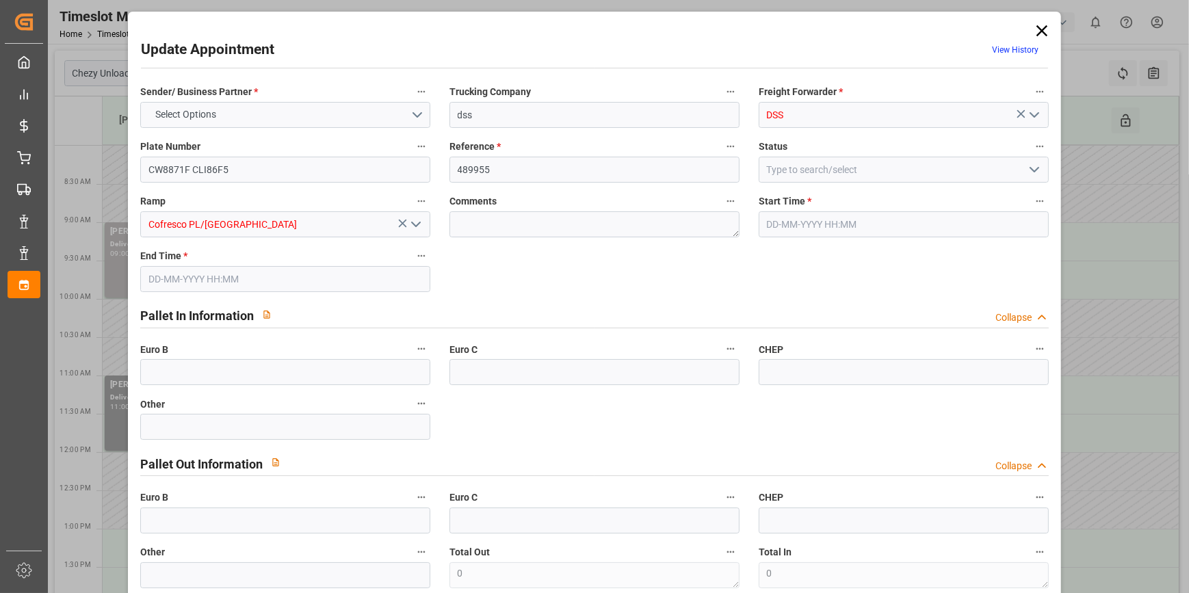 This screenshot has width=1189, height=593. I want to click on span: Total In, so click(775, 552).